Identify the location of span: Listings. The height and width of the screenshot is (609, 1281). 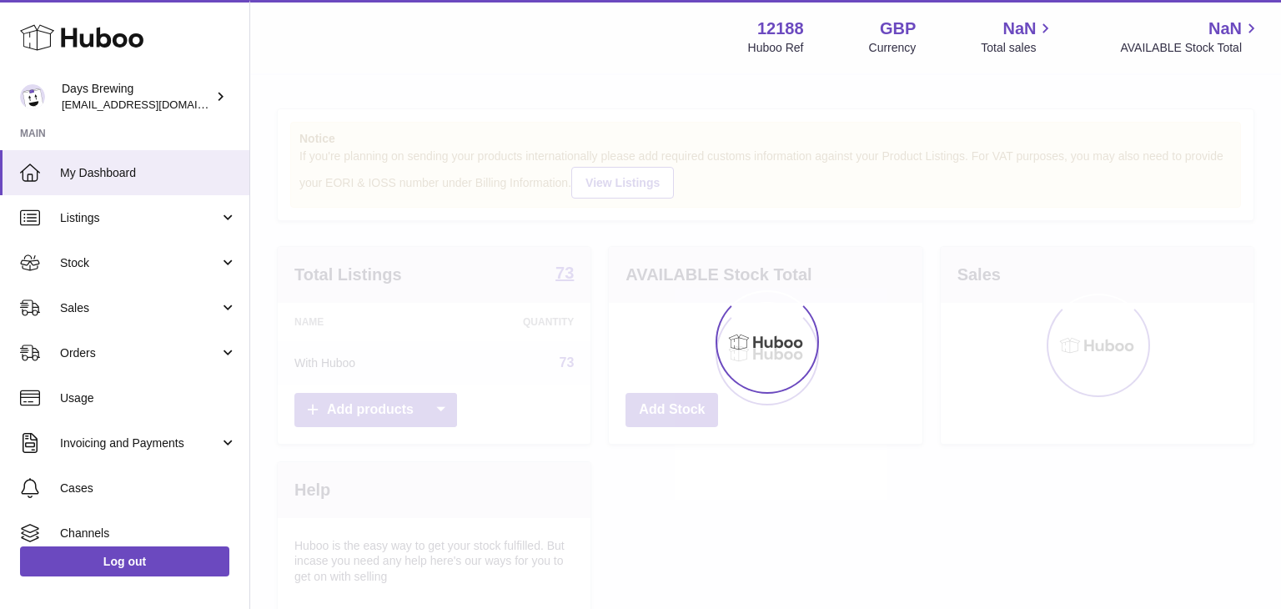
(139, 218).